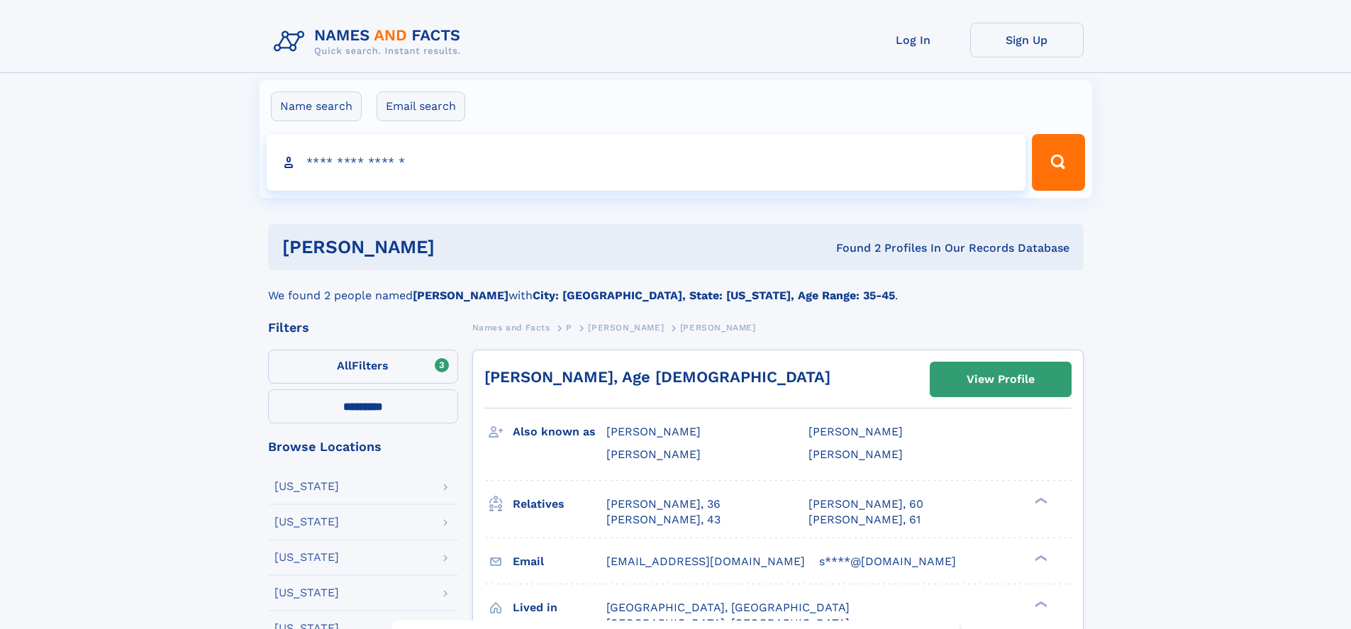 The height and width of the screenshot is (629, 1351). Describe the element at coordinates (344, 365) in the screenshot. I see `span: All` at that location.